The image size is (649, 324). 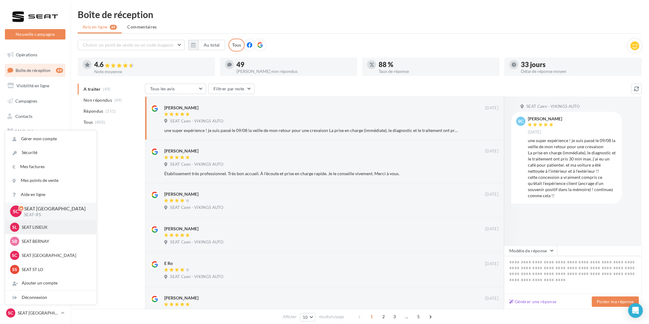 I want to click on div: Open Intercom Messenger, so click(x=636, y=310).